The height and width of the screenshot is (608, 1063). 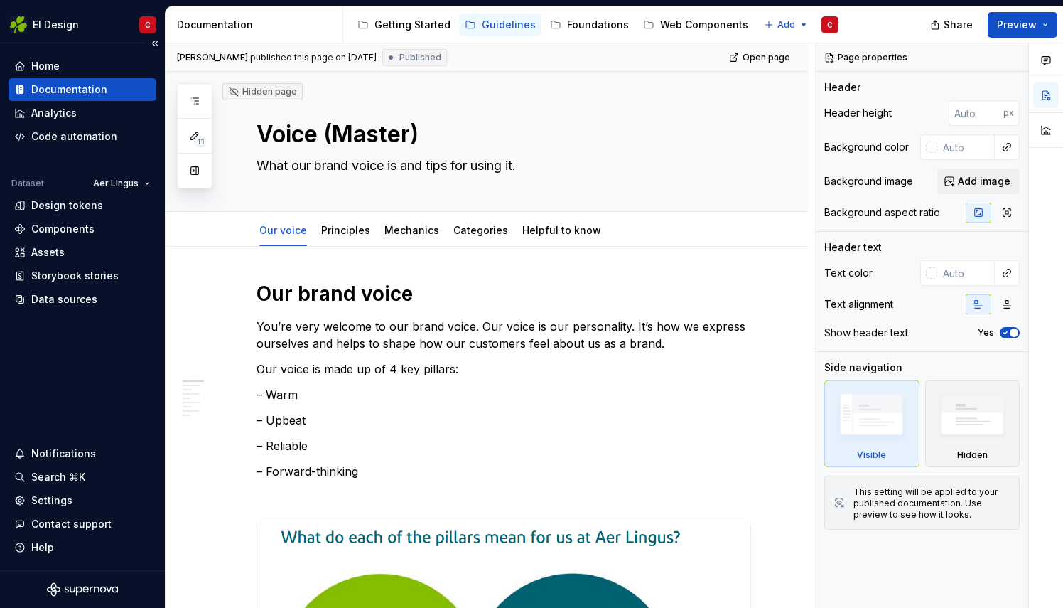 What do you see at coordinates (504, 471) in the screenshot?
I see `p: – Forward-thinking` at bounding box center [504, 471].